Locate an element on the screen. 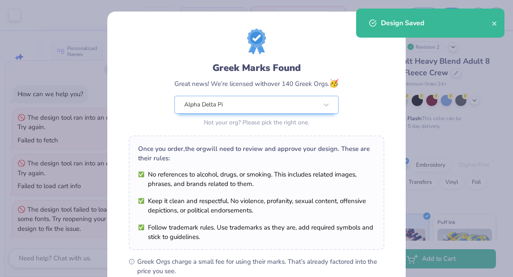 This screenshot has height=277, width=513. div: Greek Marks Found is located at coordinates (257, 68).